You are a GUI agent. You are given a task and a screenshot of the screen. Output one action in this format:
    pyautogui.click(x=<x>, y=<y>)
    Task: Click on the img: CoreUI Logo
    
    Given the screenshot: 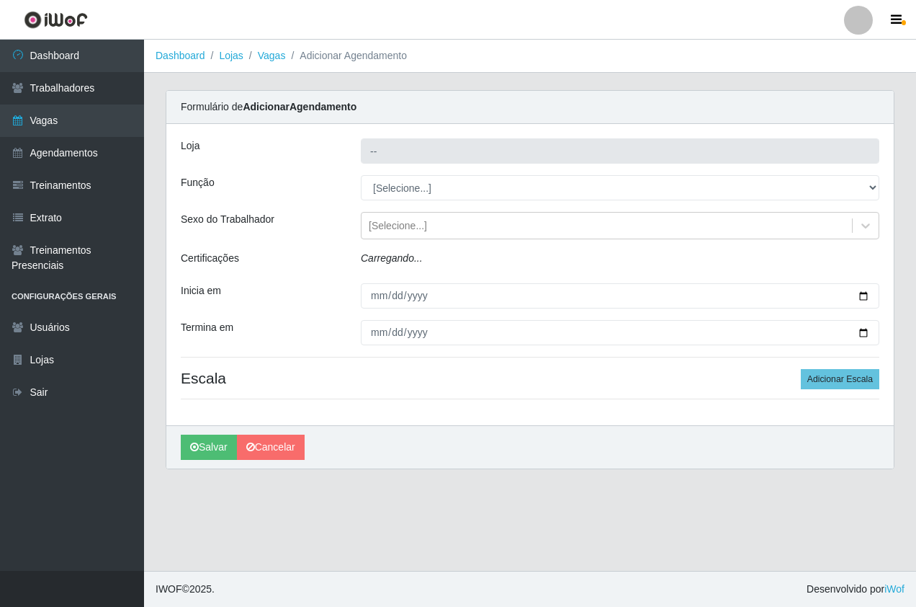 What is the action you would take?
    pyautogui.click(x=55, y=19)
    